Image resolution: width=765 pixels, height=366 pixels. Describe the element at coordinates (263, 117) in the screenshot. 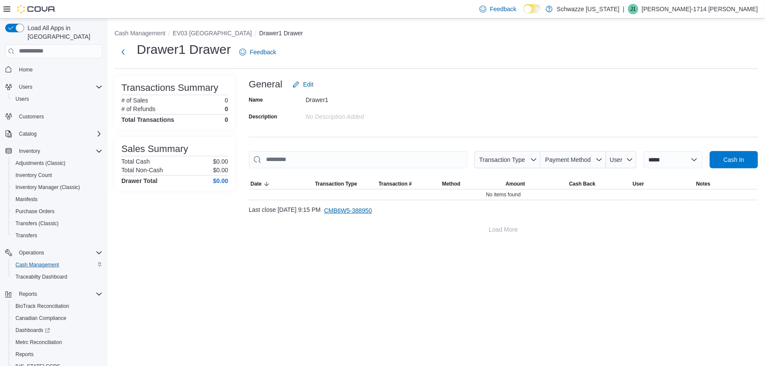

I see `label: Description` at that location.